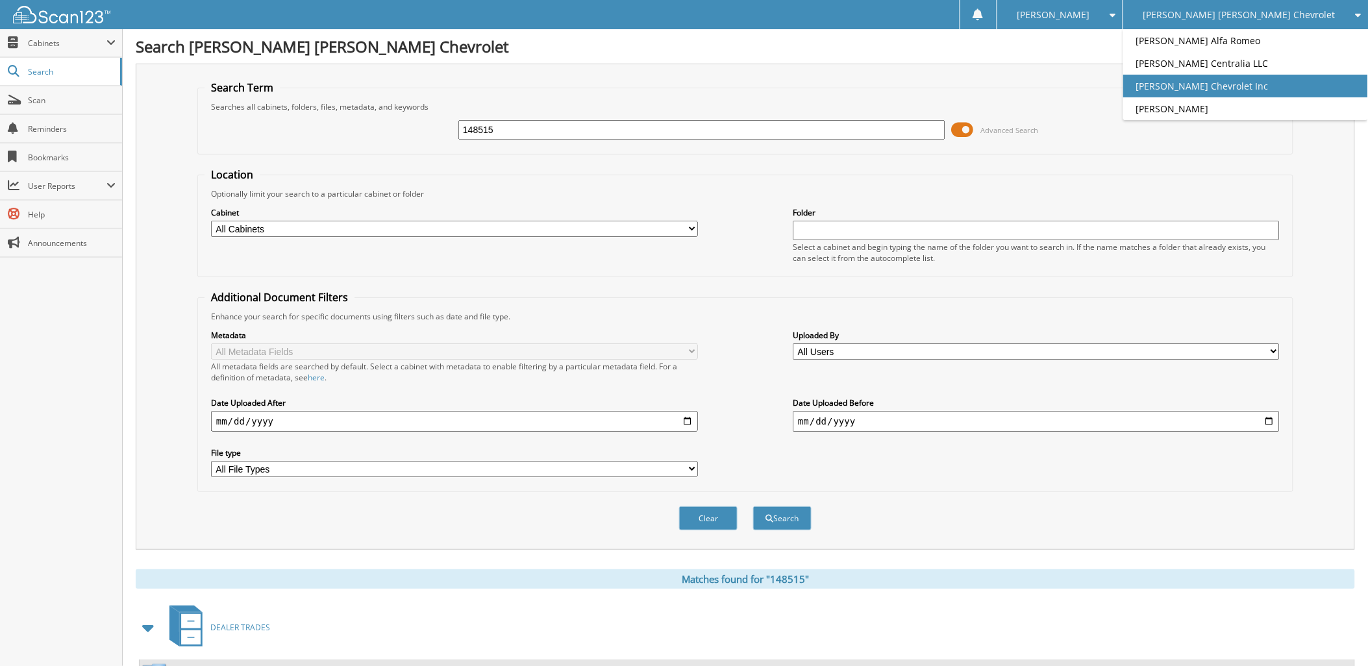 This screenshot has width=1368, height=666. I want to click on span: Search, so click(71, 71).